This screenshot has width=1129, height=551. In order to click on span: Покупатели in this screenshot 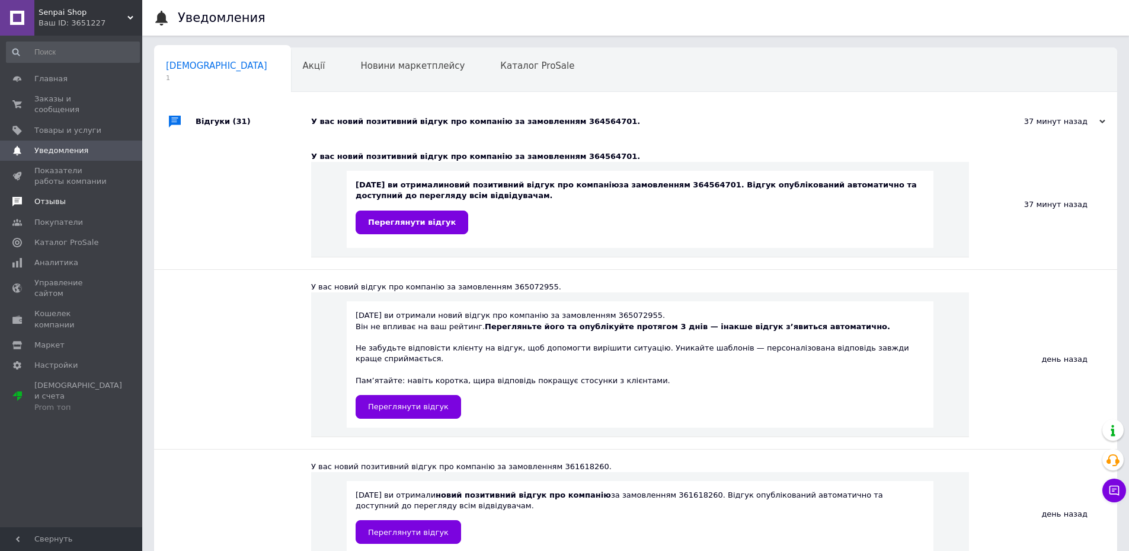, I will do `click(59, 222)`.